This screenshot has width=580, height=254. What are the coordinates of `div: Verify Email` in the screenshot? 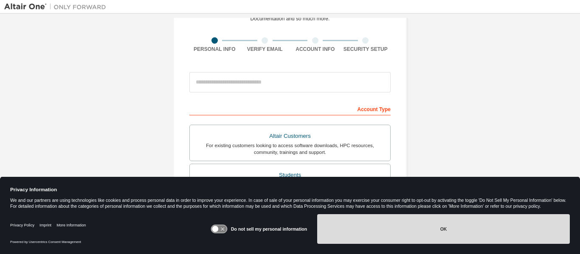 It's located at (265, 49).